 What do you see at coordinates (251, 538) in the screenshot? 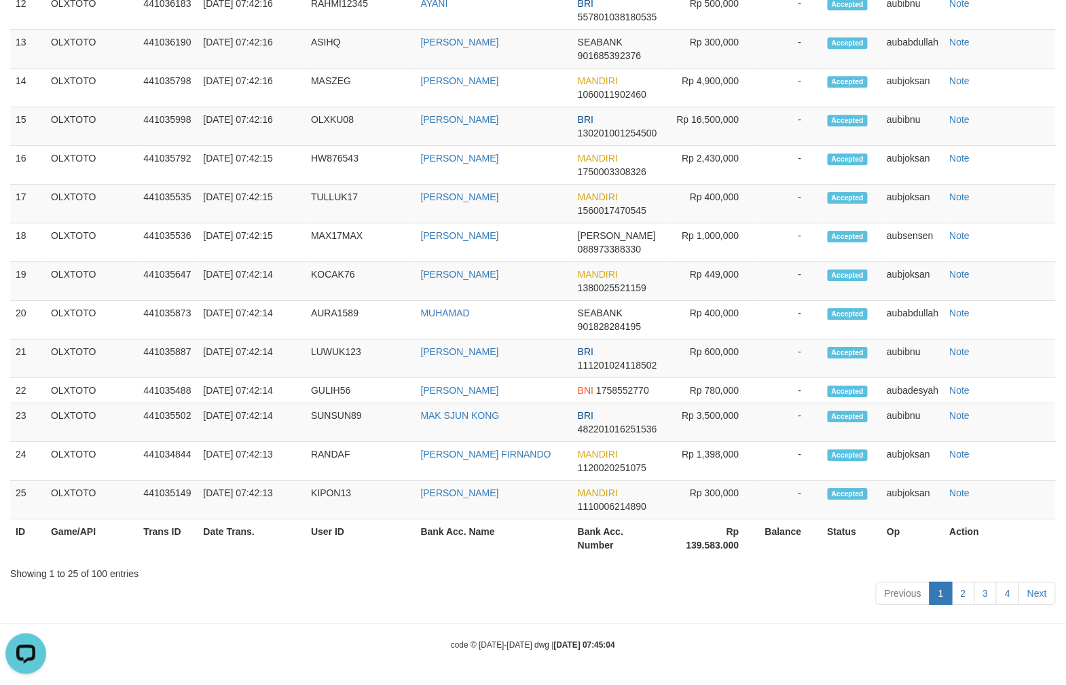
I see `th: Date Trans.` at bounding box center [251, 538].